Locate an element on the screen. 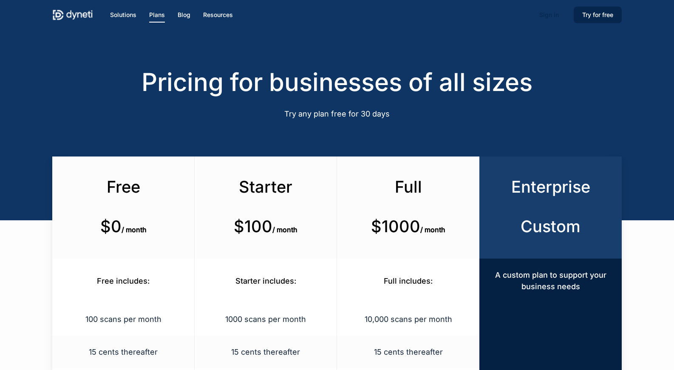 This screenshot has width=674, height=370. span: A custom plan to support your business needs is located at coordinates (551, 281).